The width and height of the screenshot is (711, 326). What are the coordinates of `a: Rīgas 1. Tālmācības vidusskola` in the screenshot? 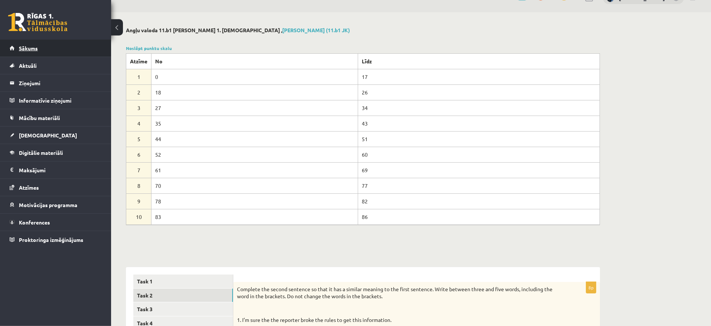 It's located at (38, 22).